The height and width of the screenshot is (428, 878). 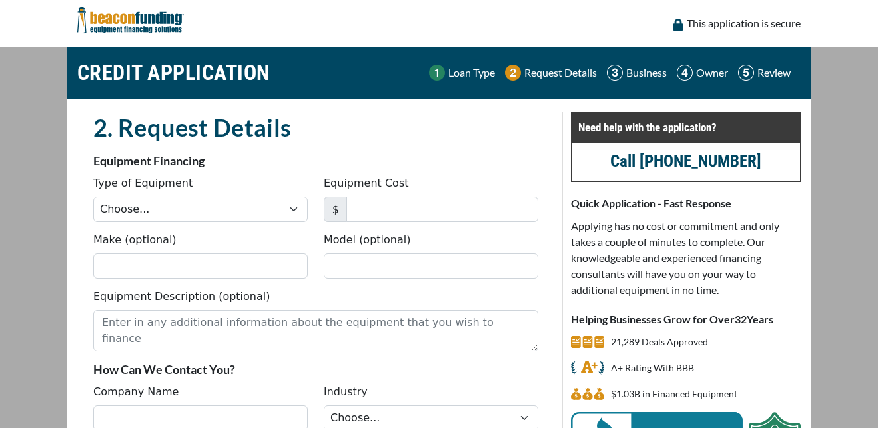 I want to click on label: Type of Equipment, so click(x=143, y=183).